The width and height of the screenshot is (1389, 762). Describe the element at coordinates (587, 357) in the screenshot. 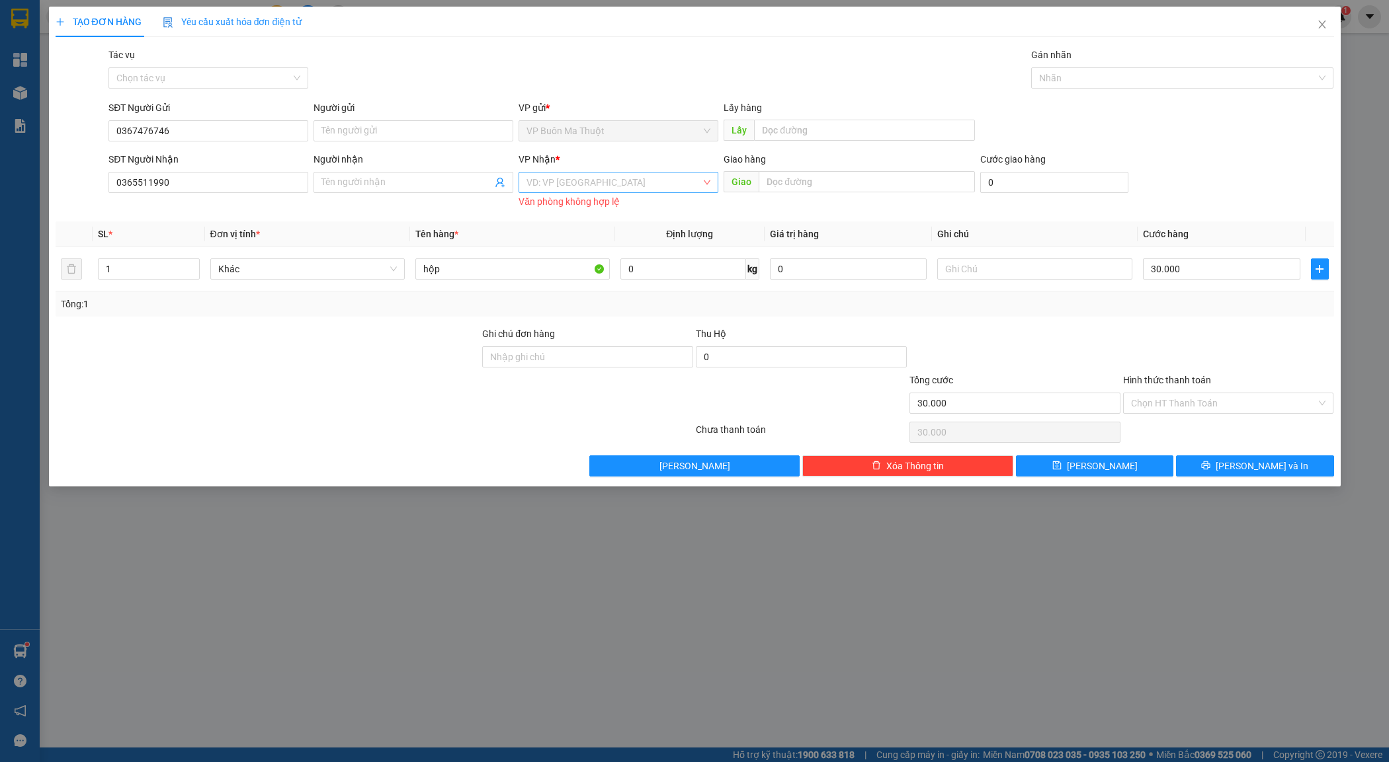

I see `input: Ghi chú đơn hàng` at that location.